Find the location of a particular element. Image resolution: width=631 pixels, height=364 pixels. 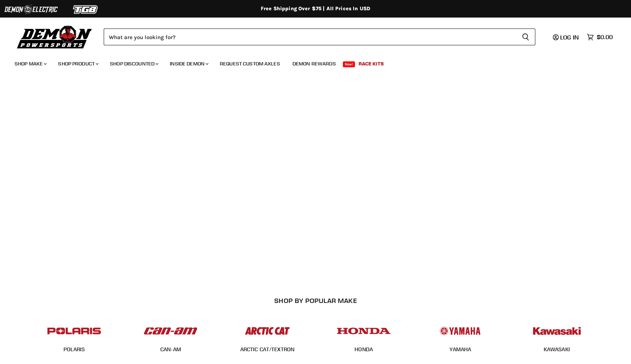

img: TGB Logo 2 is located at coordinates (86, 9).